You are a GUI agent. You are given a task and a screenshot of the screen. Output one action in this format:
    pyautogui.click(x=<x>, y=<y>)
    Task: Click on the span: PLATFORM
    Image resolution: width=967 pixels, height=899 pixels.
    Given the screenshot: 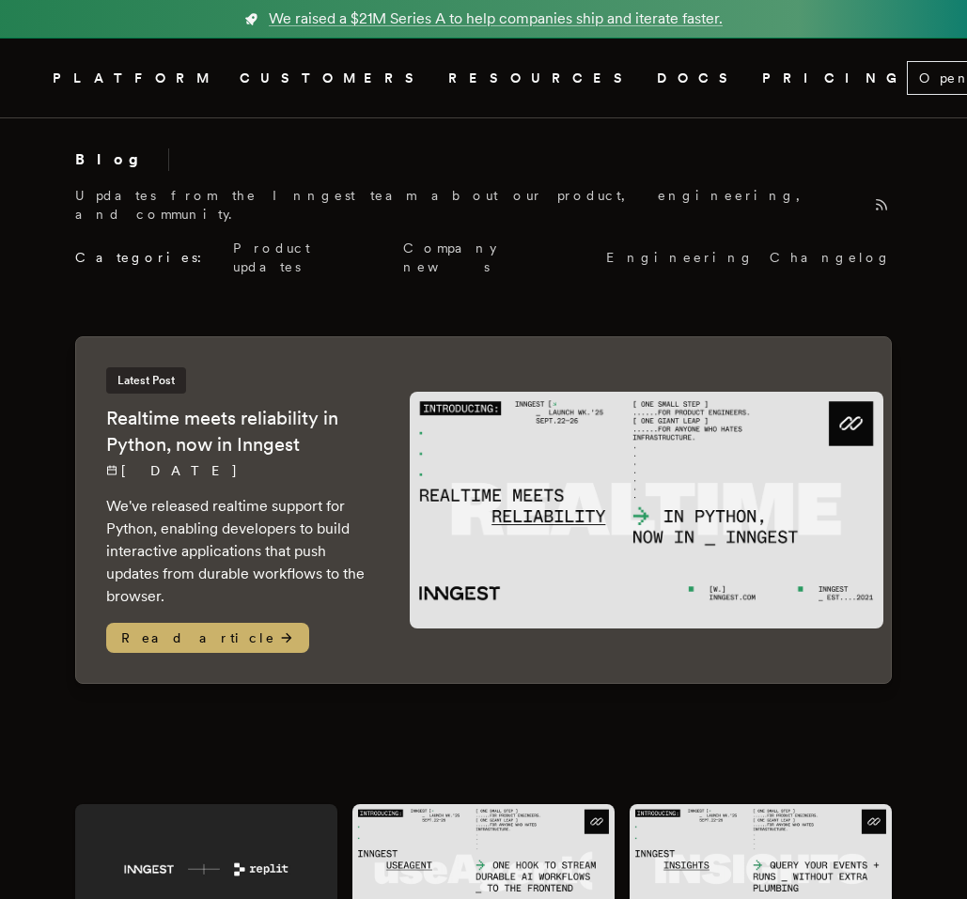 What is the action you would take?
    pyautogui.click(x=134, y=78)
    